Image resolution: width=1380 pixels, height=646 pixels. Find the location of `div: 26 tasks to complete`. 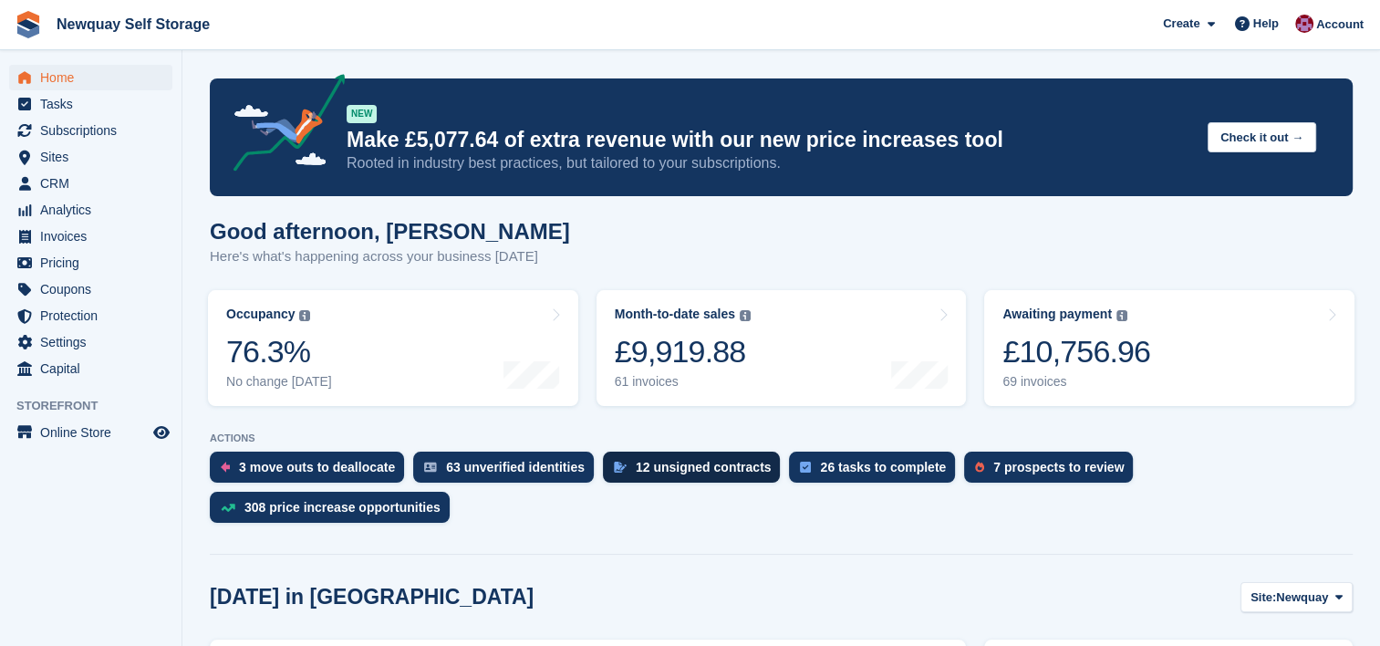

div: 26 tasks to complete is located at coordinates (883, 467).